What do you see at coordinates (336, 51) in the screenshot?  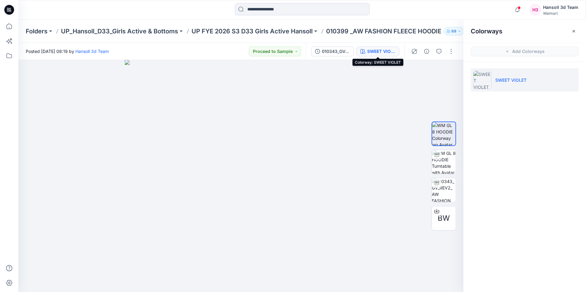 I see `div: 010343_GV_REV2_ AW FASHION FLEECE HOODIE` at bounding box center [336, 51].